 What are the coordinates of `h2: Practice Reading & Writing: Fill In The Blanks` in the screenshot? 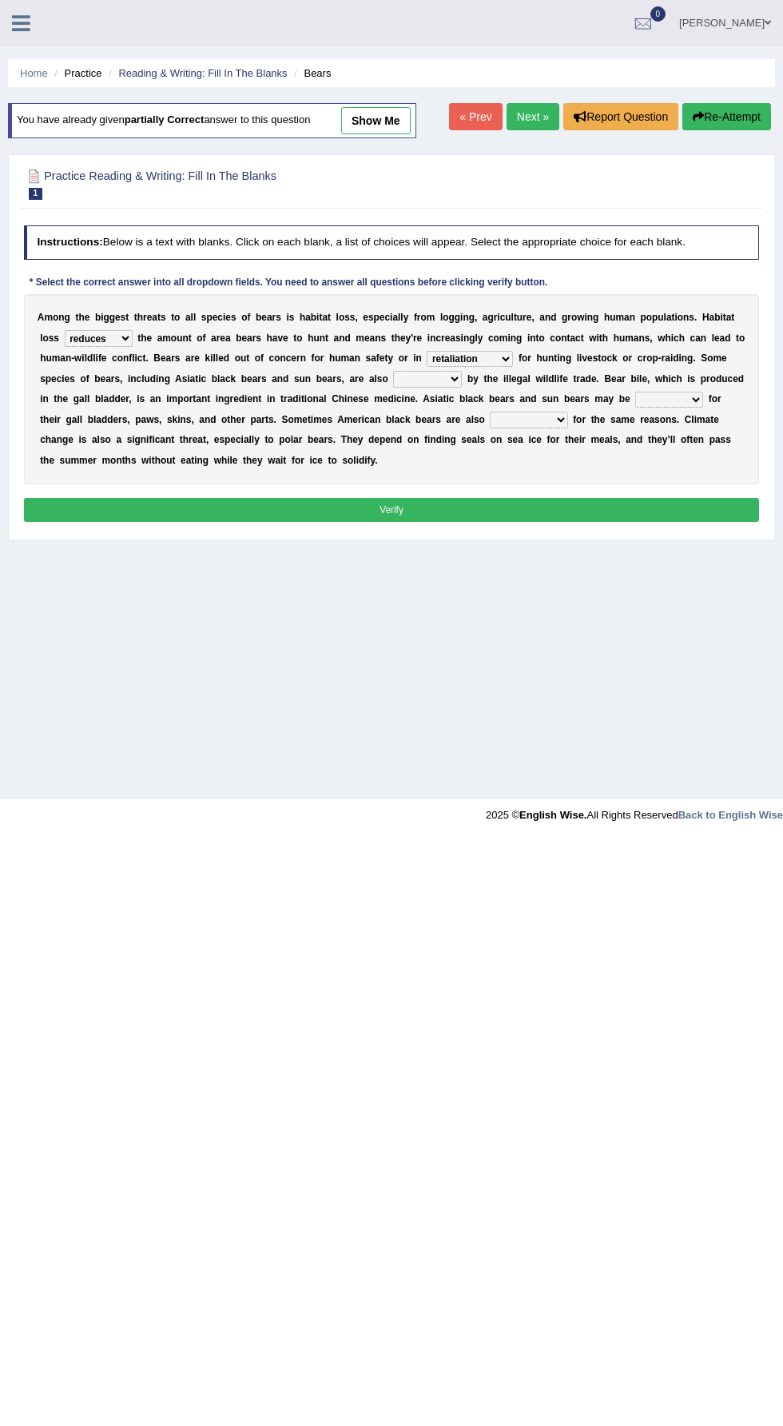 It's located at (252, 183).